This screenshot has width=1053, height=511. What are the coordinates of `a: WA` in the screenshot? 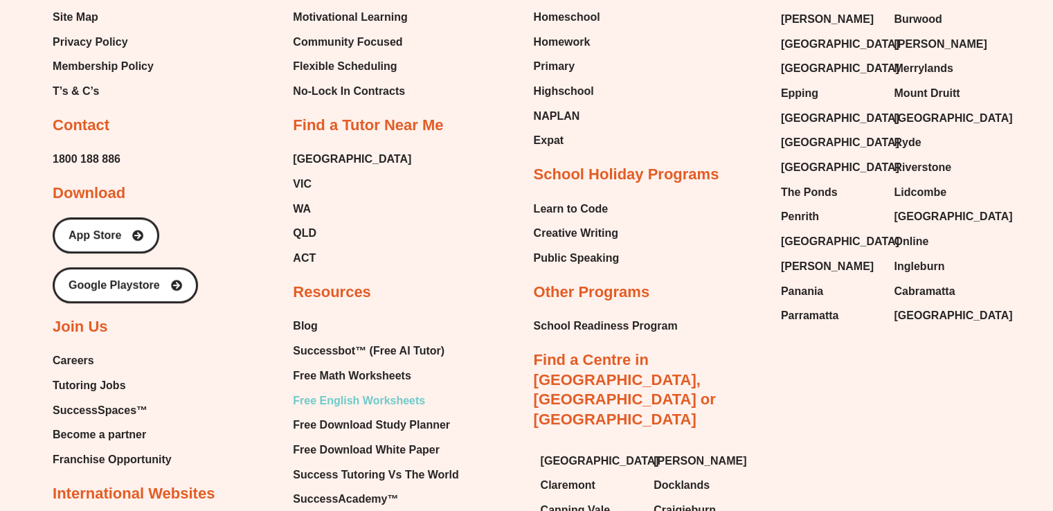 It's located at (352, 209).